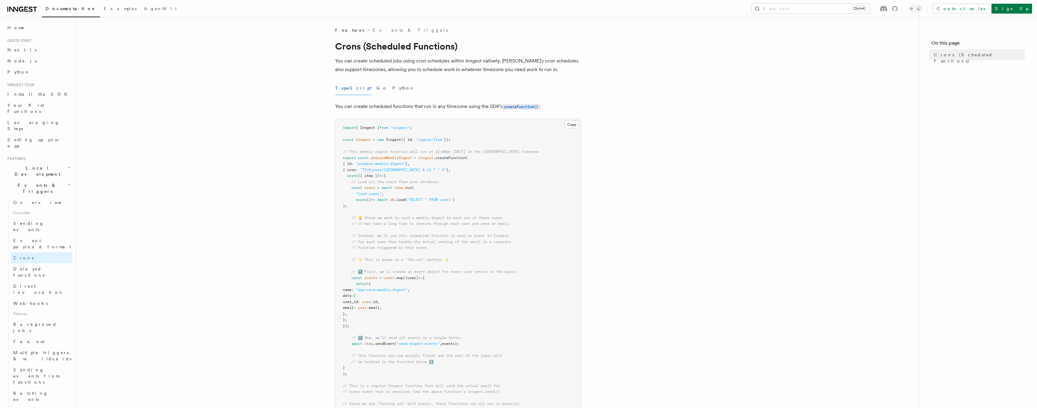 The image size is (1037, 408). What do you see at coordinates (349, 170) in the screenshot?
I see `span: { cron` at bounding box center [349, 170].